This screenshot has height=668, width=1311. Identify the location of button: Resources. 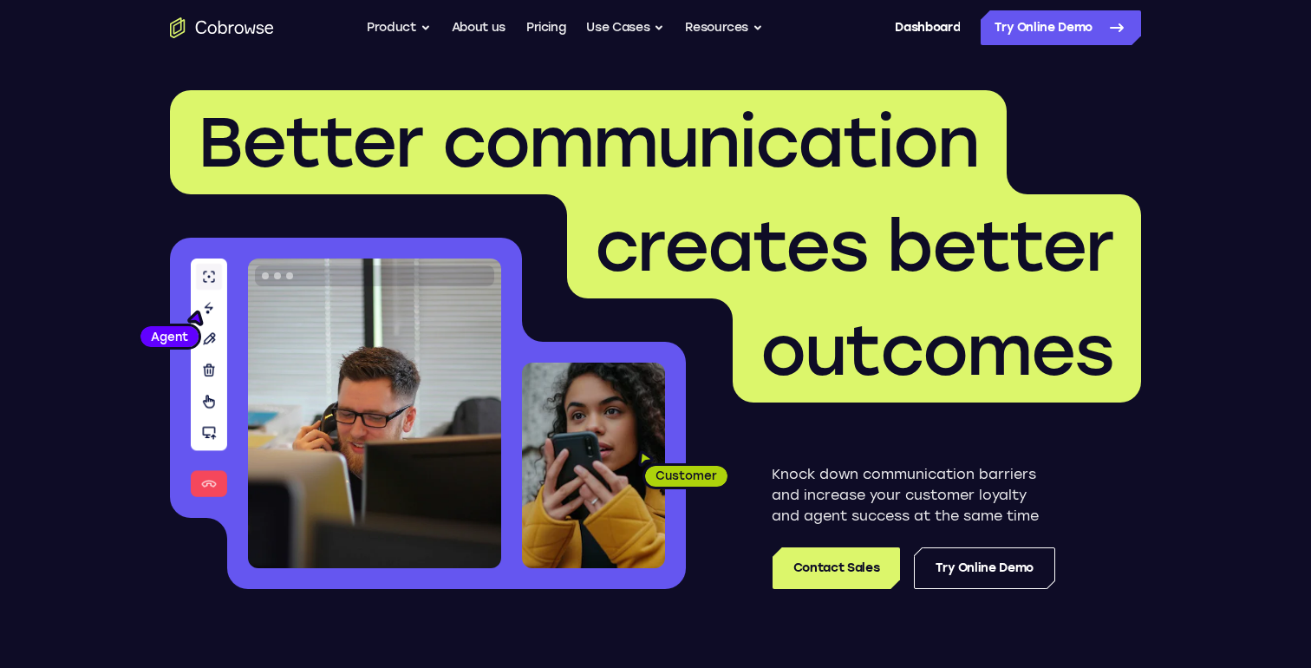
(724, 28).